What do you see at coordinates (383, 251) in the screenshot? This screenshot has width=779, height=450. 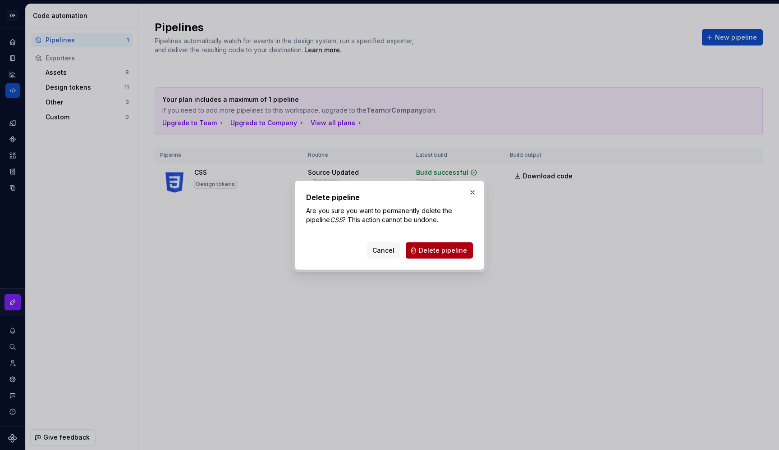 I see `button: Cancel` at bounding box center [383, 251].